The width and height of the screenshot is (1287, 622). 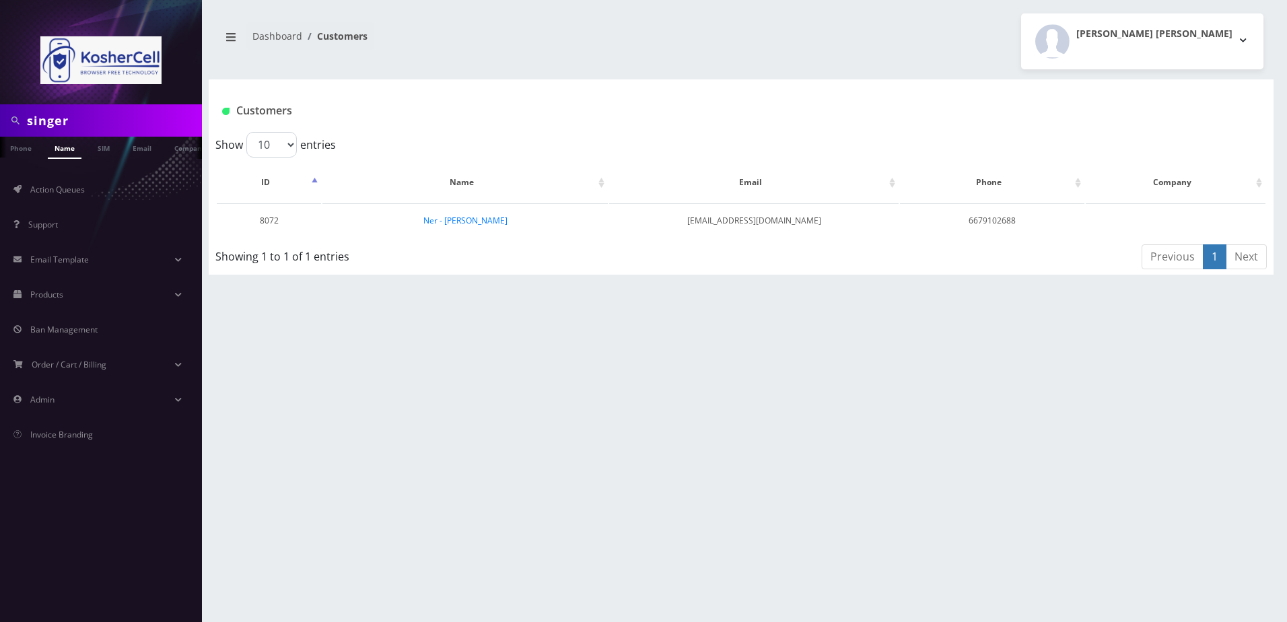 What do you see at coordinates (64, 329) in the screenshot?
I see `span: Ban Management` at bounding box center [64, 329].